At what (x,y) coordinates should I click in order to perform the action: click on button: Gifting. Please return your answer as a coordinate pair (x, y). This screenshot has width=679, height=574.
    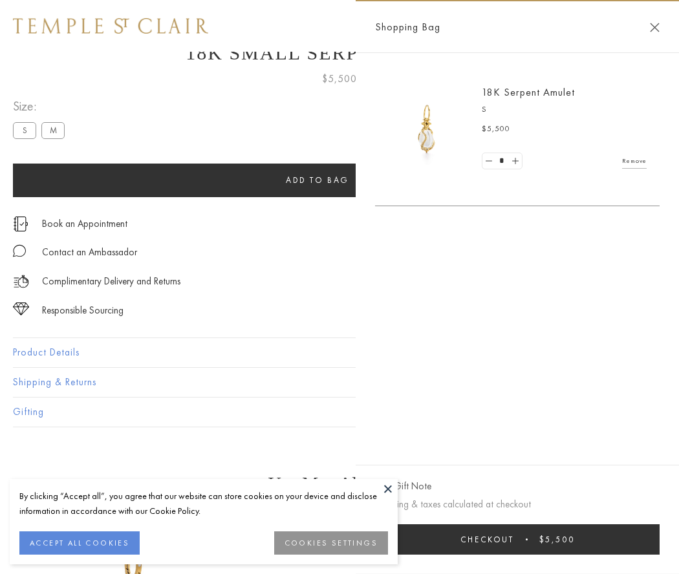
    Looking at the image, I should click on (340, 412).